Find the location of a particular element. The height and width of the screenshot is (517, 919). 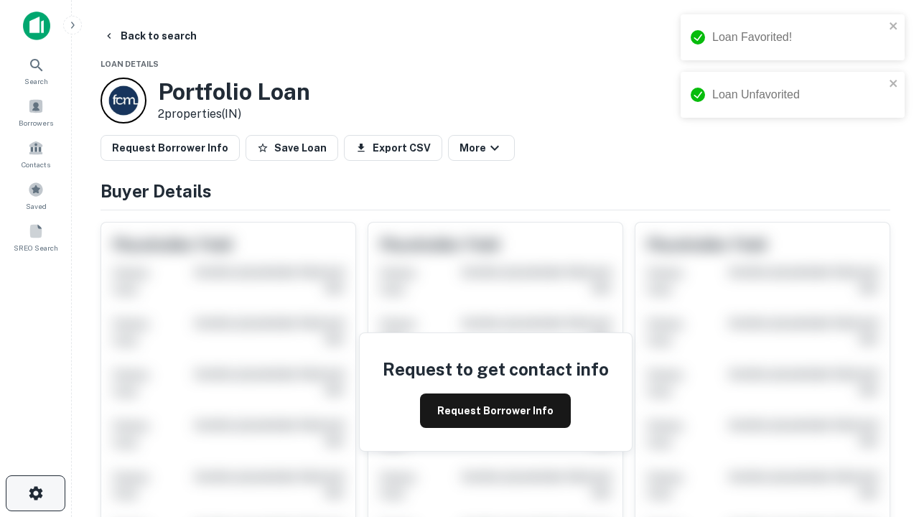

span: SREO Search is located at coordinates (36, 248).